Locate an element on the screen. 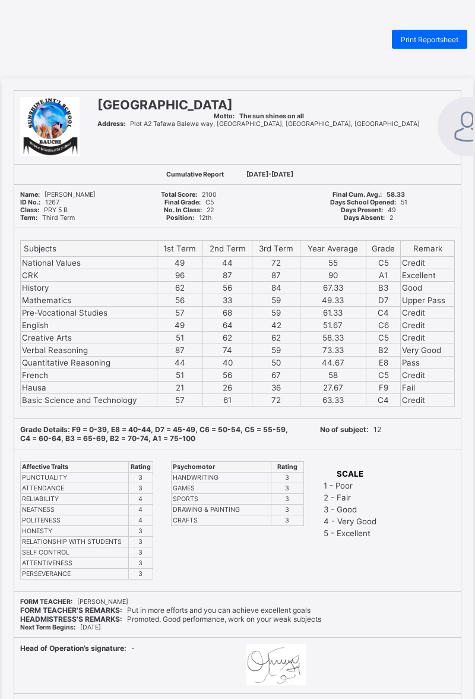 The height and width of the screenshot is (699, 475). th: Remark is located at coordinates (428, 248).